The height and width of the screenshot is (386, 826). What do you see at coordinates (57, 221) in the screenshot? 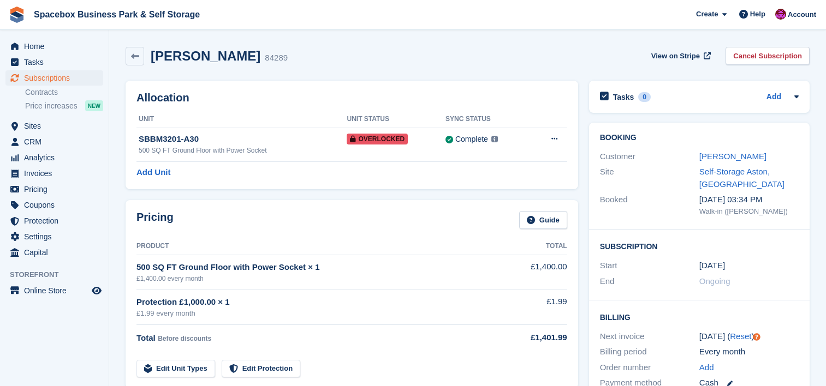
I see `span: Protection` at bounding box center [57, 221].